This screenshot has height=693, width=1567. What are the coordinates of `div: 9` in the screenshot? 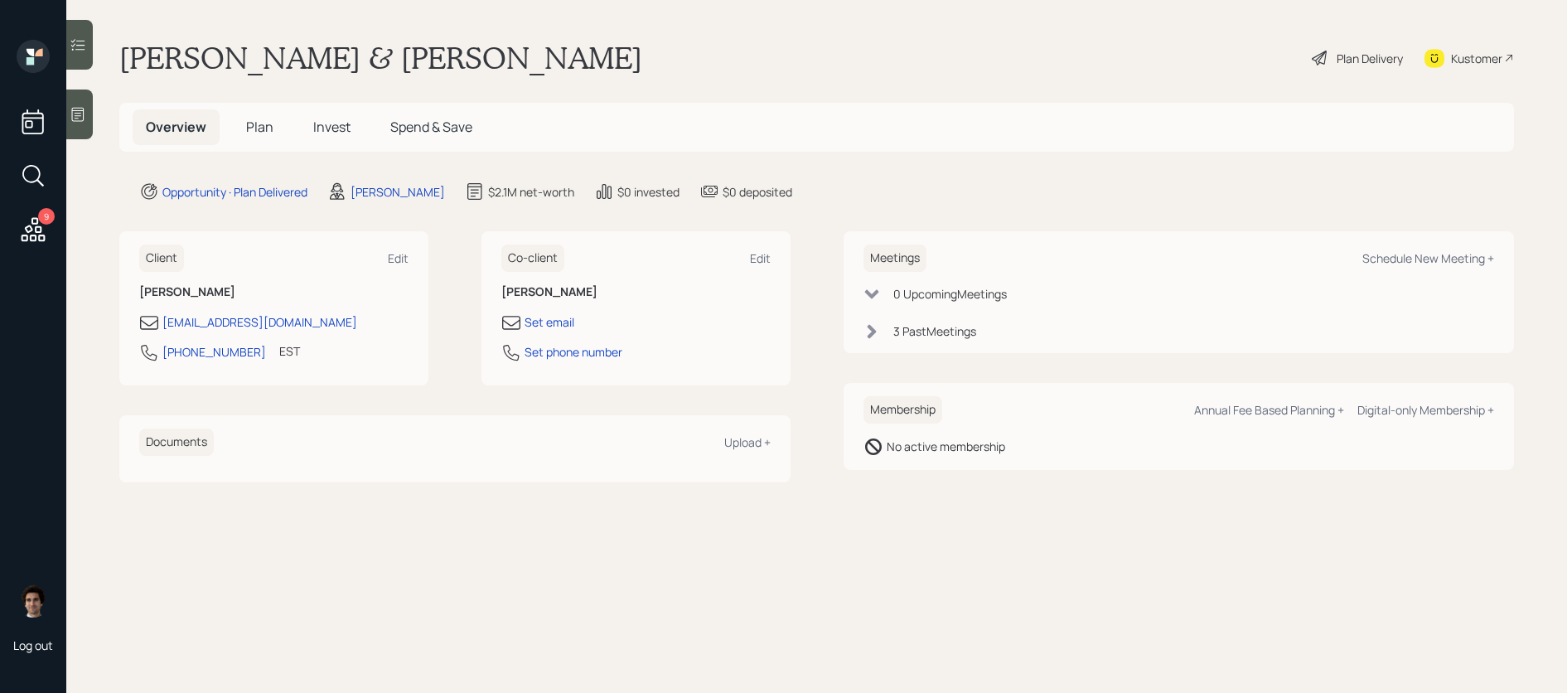 It's located at (46, 216).